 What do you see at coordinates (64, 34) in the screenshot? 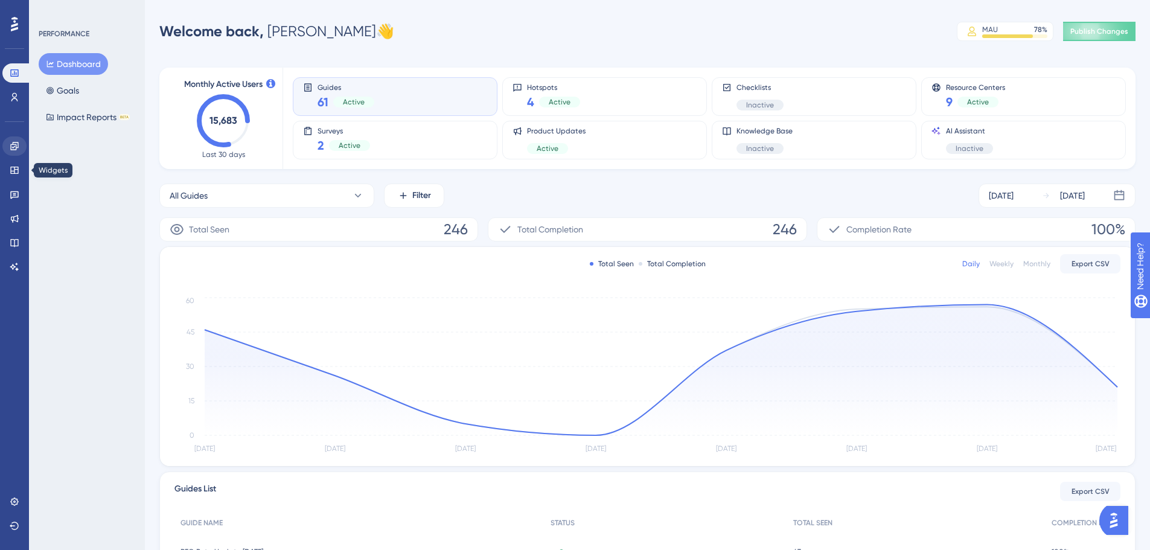
I see `div: PERFORMANCE` at bounding box center [64, 34].